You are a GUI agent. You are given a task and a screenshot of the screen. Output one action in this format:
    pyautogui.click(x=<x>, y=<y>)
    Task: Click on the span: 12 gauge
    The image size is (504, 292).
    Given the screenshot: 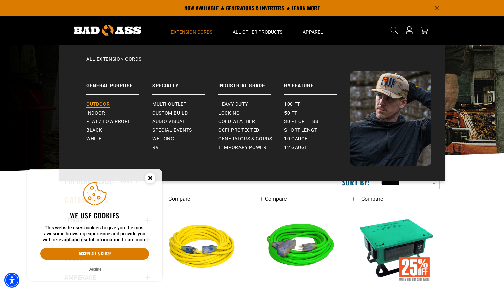 What is the action you would take?
    pyautogui.click(x=296, y=148)
    